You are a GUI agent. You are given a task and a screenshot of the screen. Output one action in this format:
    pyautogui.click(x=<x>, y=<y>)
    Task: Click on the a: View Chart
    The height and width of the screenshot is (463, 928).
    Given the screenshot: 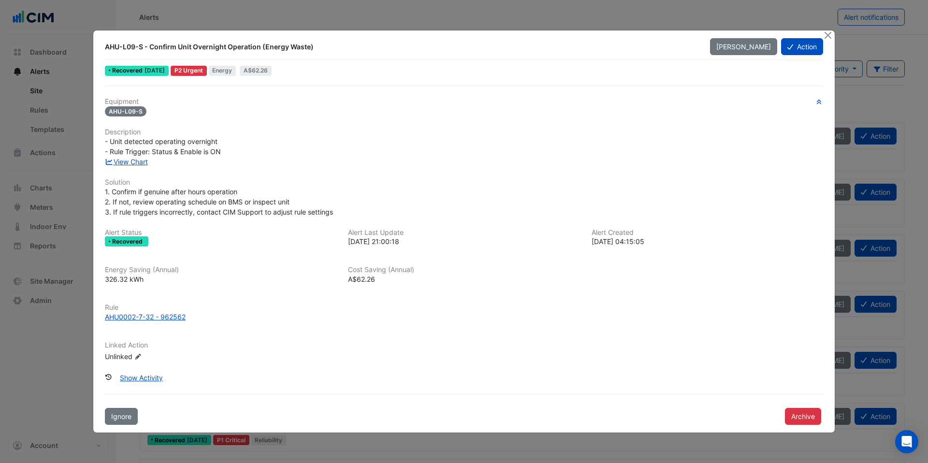 What is the action you would take?
    pyautogui.click(x=126, y=161)
    